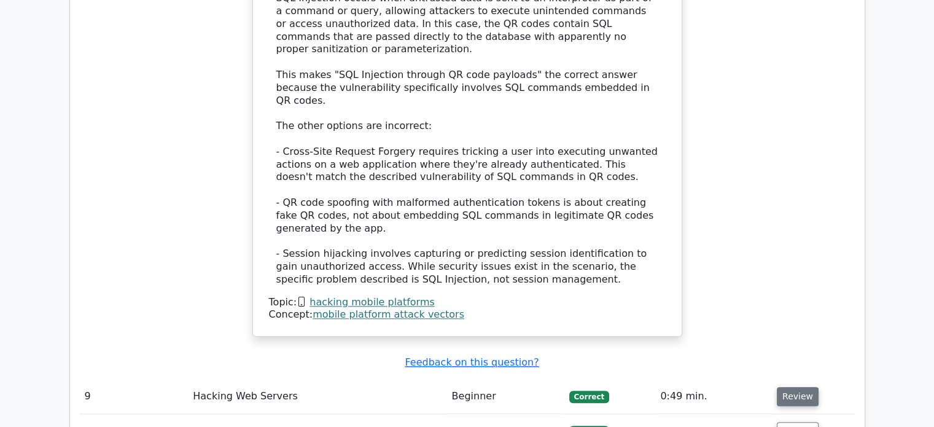  Describe the element at coordinates (372, 301) in the screenshot. I see `a: hacking mobile platforms` at that location.